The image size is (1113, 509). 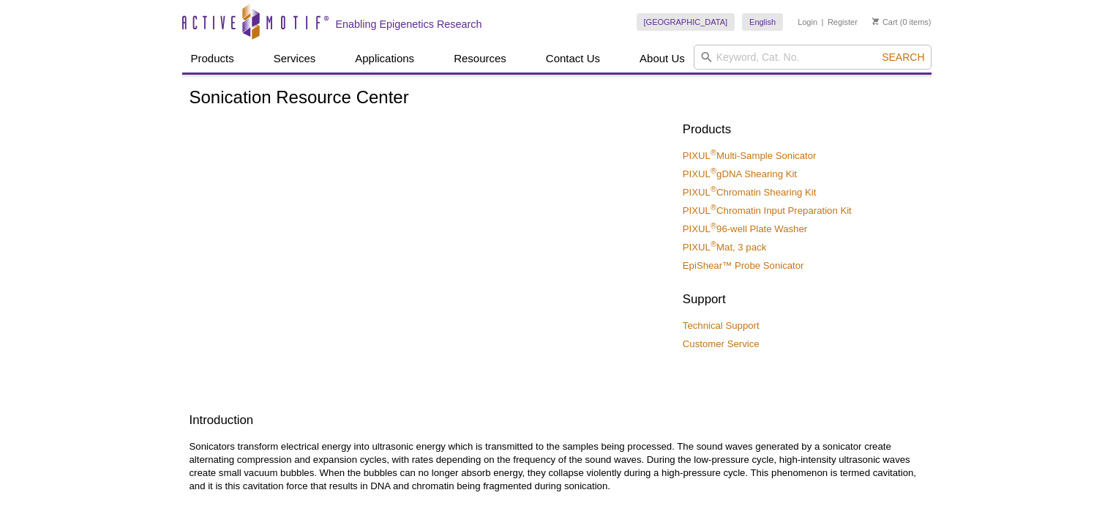 What do you see at coordinates (557, 466) in the screenshot?
I see `p: Sonicators transform electrical energy into ultrasonic energy which is transmitted to the samples...` at bounding box center [557, 466].